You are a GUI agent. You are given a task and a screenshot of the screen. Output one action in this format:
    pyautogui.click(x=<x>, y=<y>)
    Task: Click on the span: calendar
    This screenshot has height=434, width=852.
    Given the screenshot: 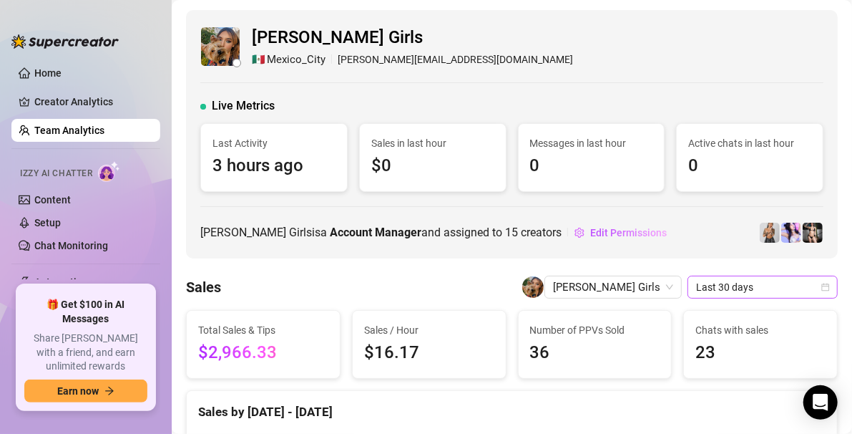 What is the action you would take?
    pyautogui.click(x=826, y=287)
    